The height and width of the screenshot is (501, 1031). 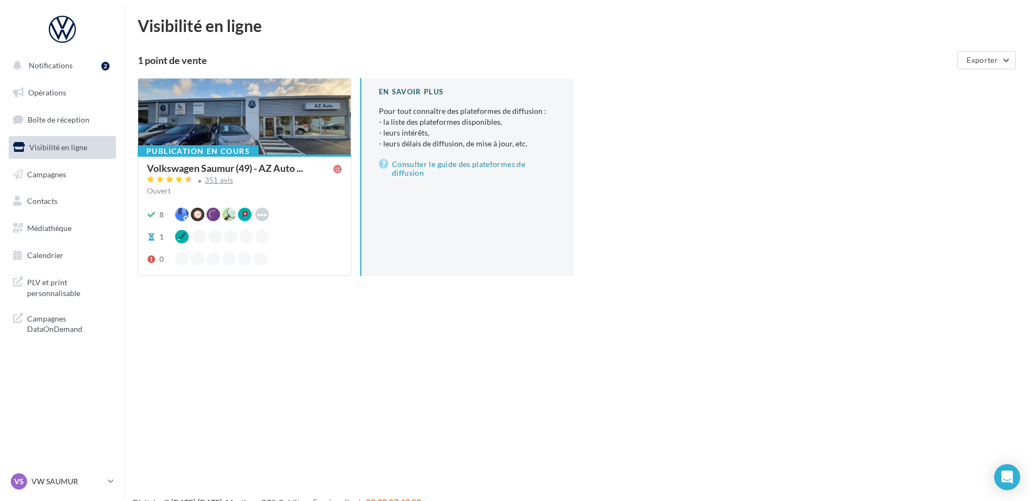 What do you see at coordinates (47, 92) in the screenshot?
I see `span: Opérations` at bounding box center [47, 92].